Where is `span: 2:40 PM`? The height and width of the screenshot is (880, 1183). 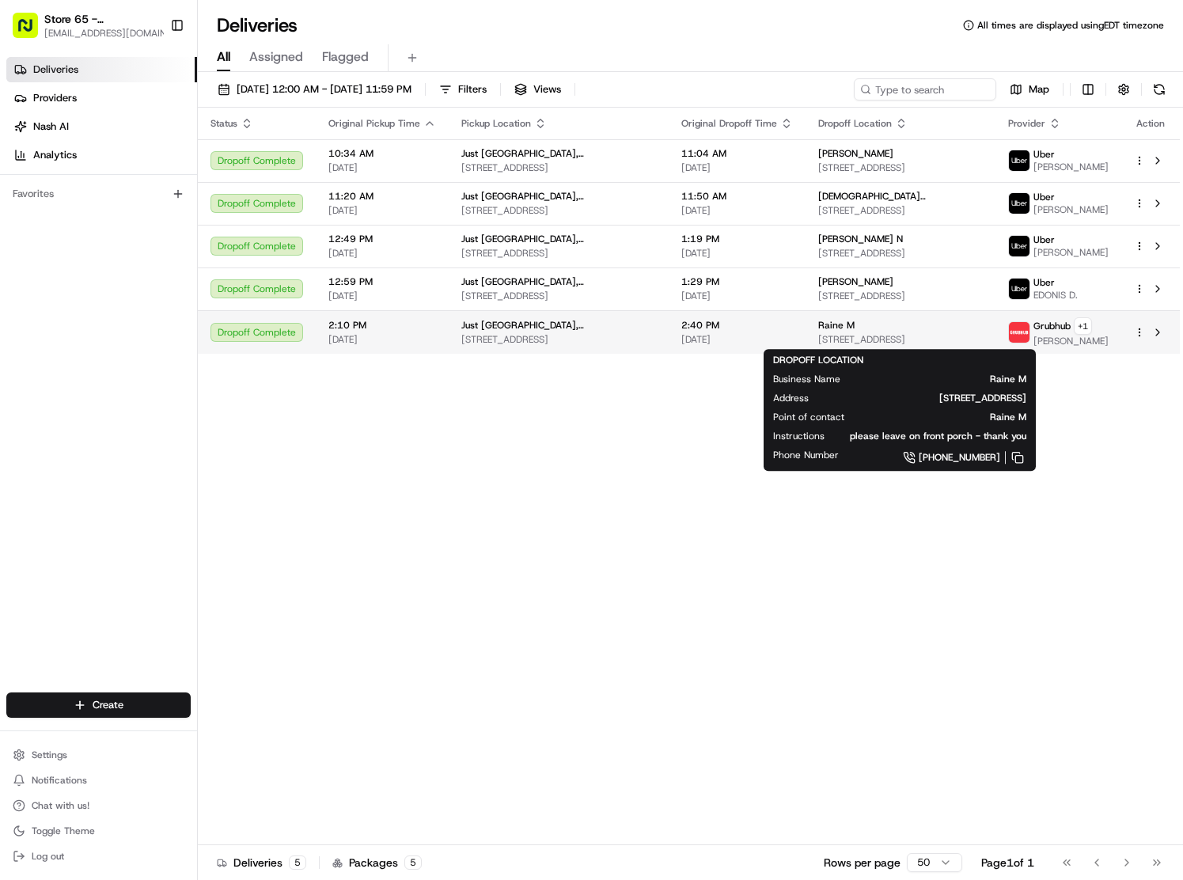 span: 2:40 PM is located at coordinates (737, 325).